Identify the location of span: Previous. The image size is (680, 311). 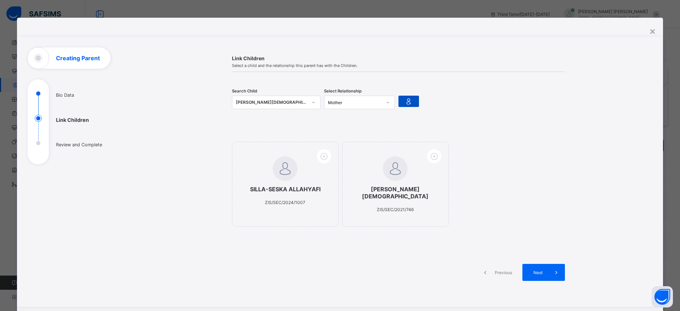
(503, 272).